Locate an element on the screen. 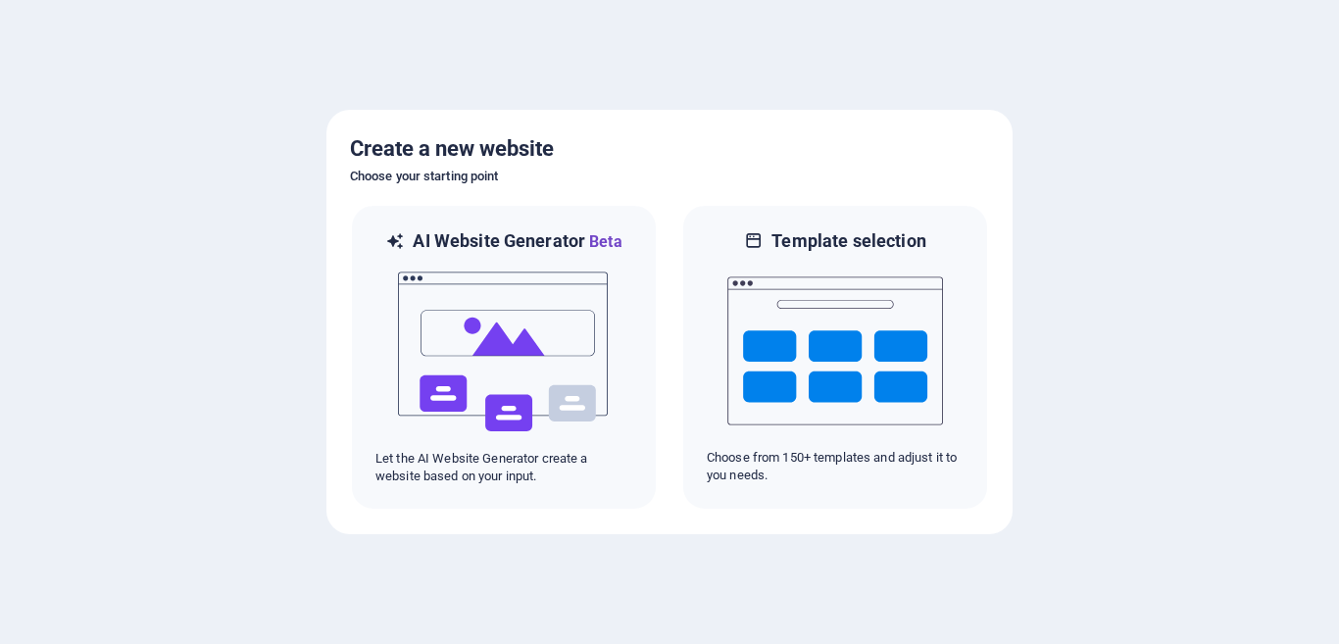 The width and height of the screenshot is (1339, 644). h6: AI Website Generator is located at coordinates (517, 241).